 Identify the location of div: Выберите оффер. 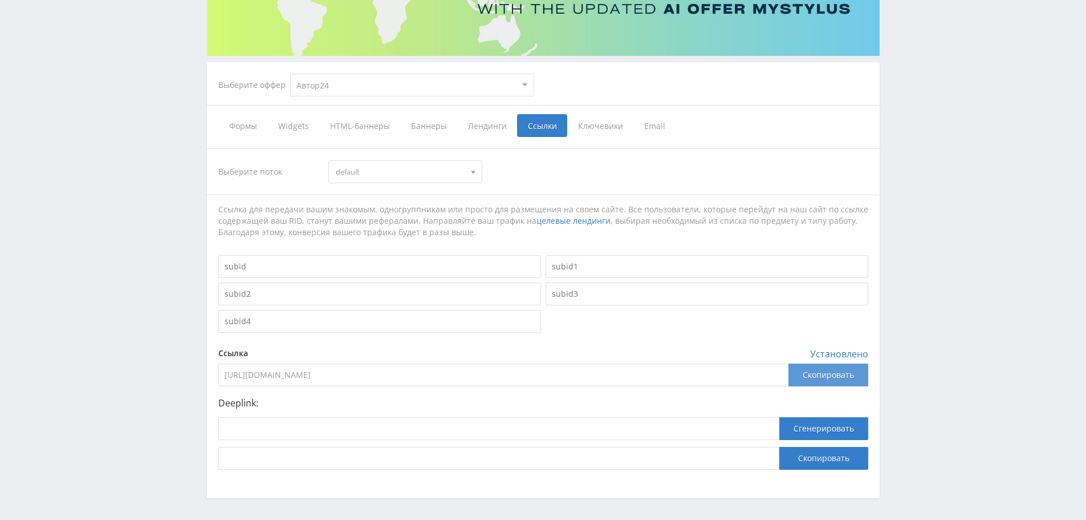
(254, 85).